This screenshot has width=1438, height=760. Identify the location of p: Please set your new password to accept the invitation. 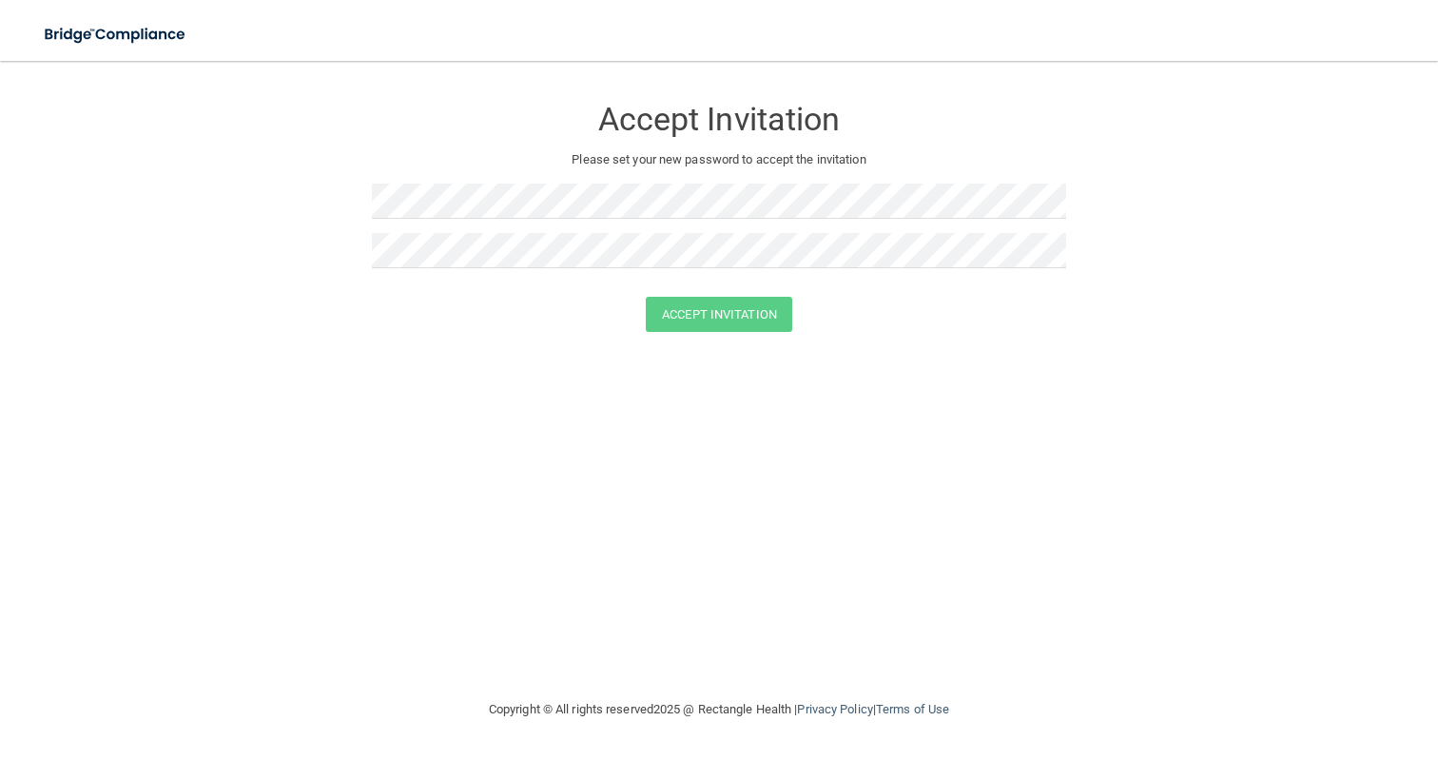
(719, 160).